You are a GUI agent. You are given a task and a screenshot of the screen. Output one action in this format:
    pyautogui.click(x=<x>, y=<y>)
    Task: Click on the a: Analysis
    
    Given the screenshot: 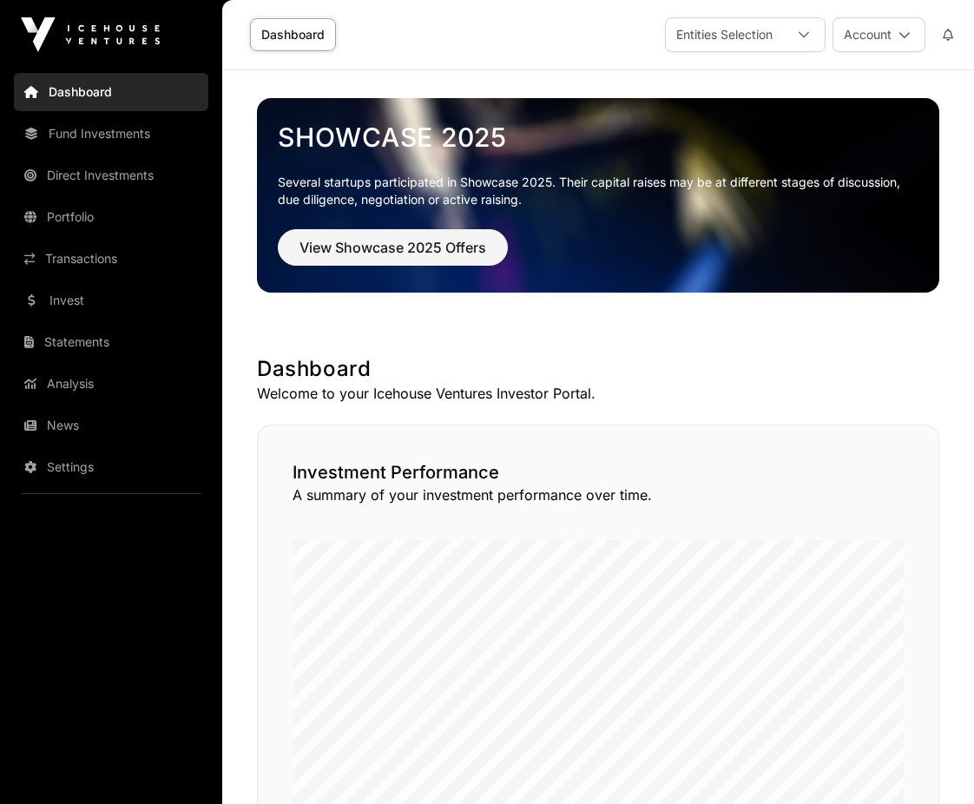 What is the action you would take?
    pyautogui.click(x=111, y=384)
    